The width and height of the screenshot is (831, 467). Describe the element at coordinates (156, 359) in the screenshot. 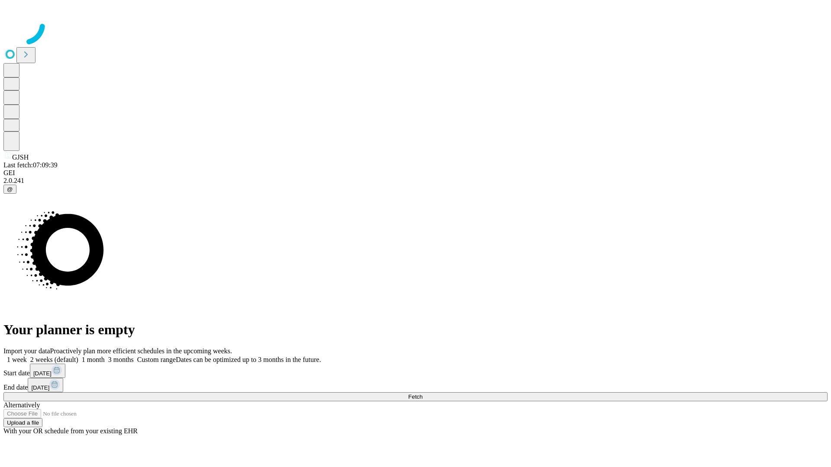

I see `span: Custom range` at that location.